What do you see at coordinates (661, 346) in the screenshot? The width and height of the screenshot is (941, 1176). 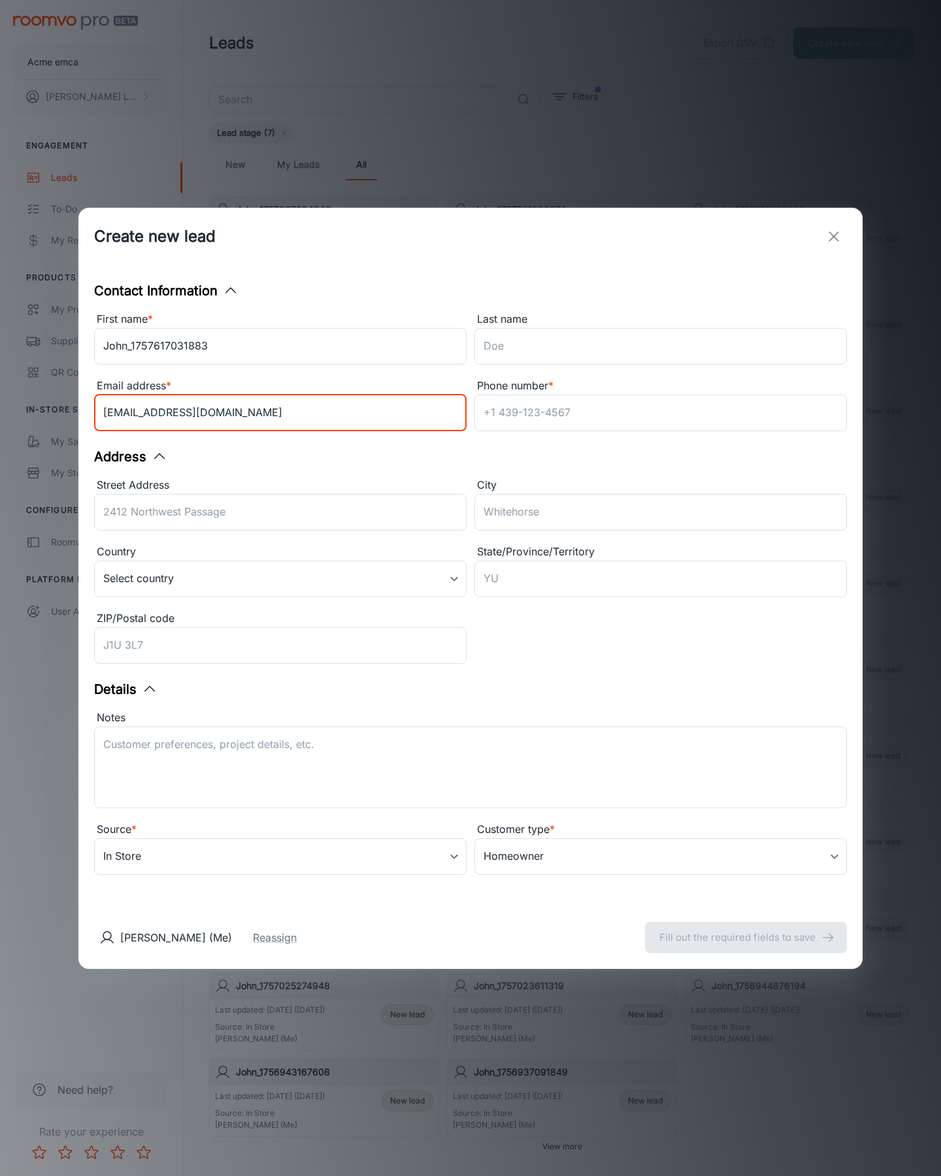 I see `input: Doe` at bounding box center [661, 346].